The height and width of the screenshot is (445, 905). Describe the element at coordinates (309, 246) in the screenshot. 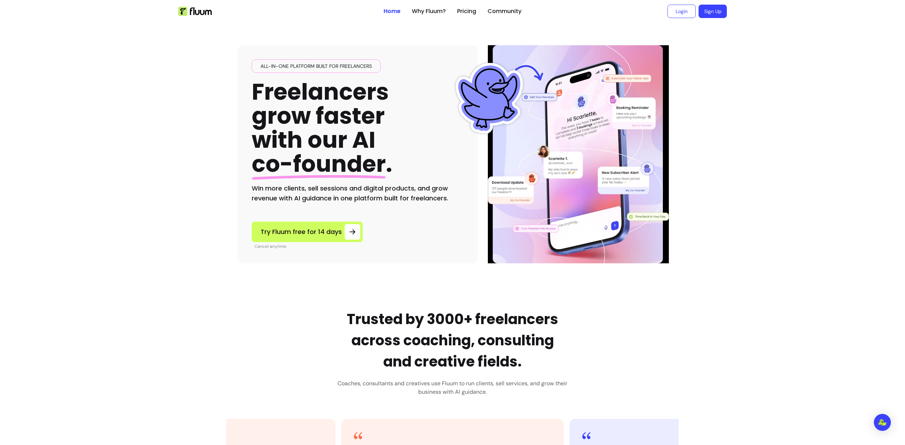

I see `p: Cancel anytime` at that location.